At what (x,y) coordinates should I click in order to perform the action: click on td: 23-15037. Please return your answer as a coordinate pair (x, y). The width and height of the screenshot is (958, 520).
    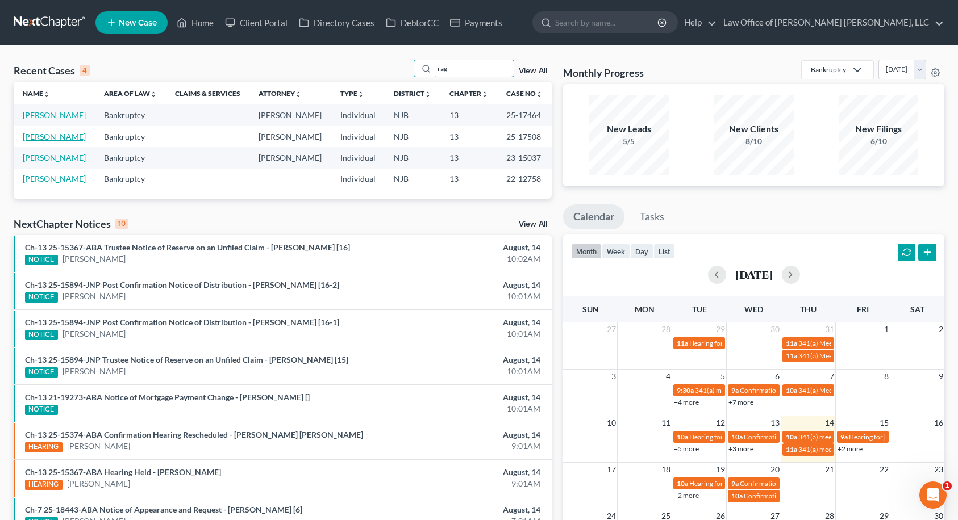
    Looking at the image, I should click on (524, 157).